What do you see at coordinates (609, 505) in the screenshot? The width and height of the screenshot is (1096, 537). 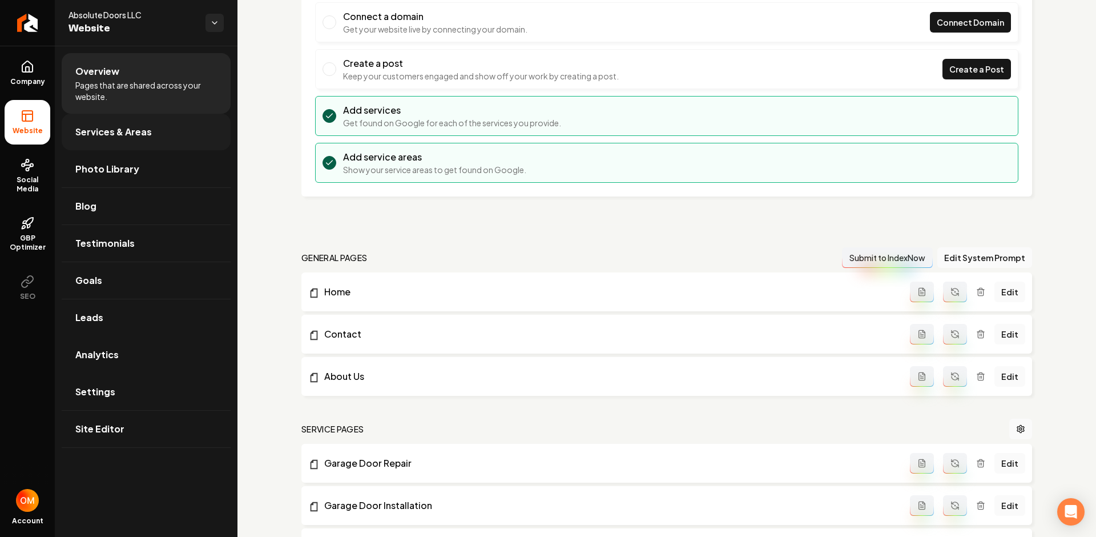 I see `a: Garage Door Installation` at bounding box center [609, 505].